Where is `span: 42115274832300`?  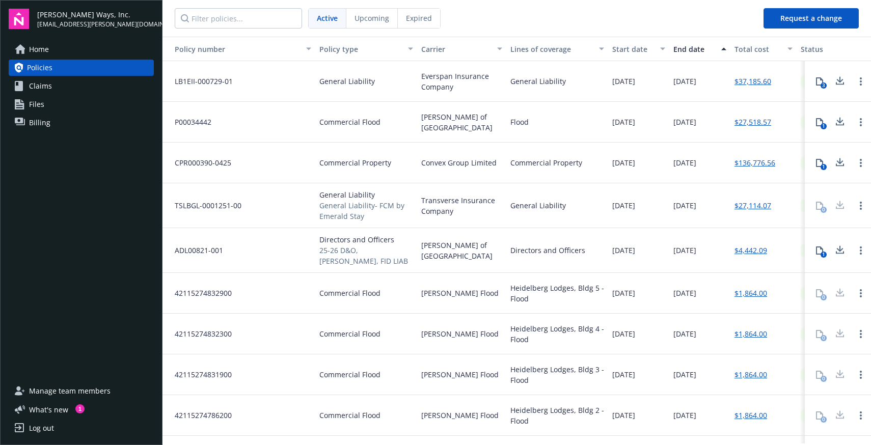 span: 42115274832300 is located at coordinates (199, 333).